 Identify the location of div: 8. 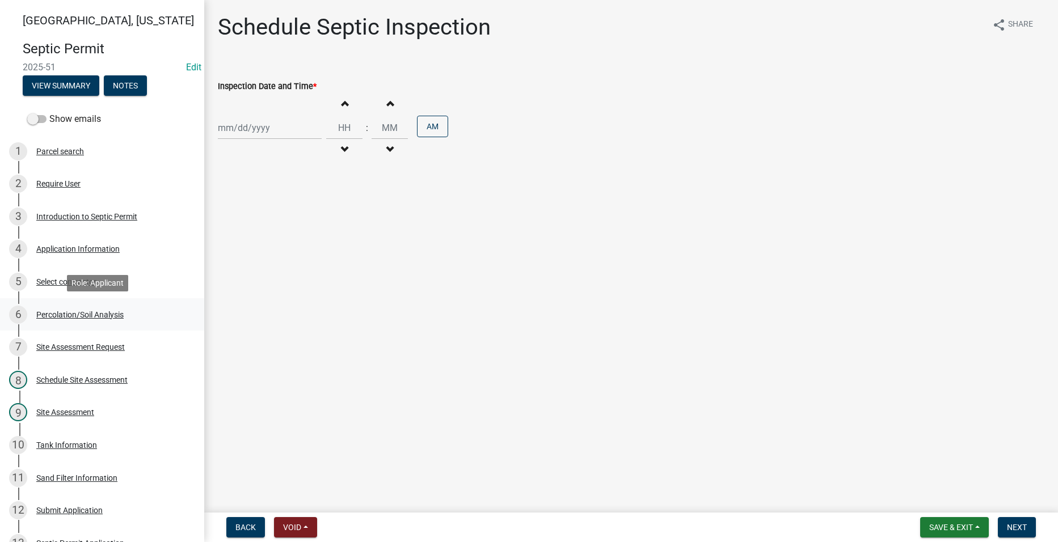
(18, 380).